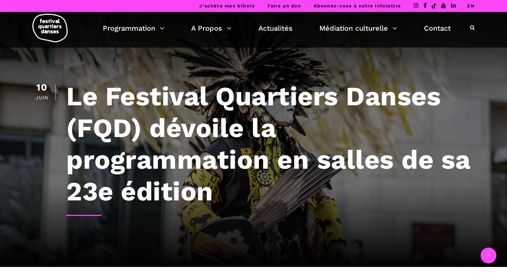 Image resolution: width=507 pixels, height=274 pixels. Describe the element at coordinates (471, 6) in the screenshot. I see `a: EN` at that location.